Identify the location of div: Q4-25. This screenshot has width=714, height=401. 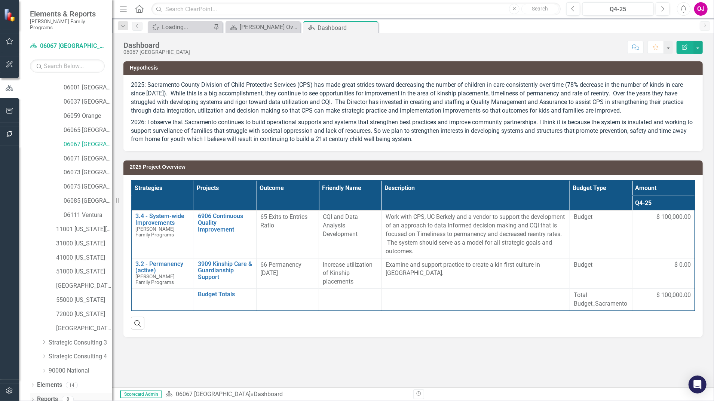
(618, 9).